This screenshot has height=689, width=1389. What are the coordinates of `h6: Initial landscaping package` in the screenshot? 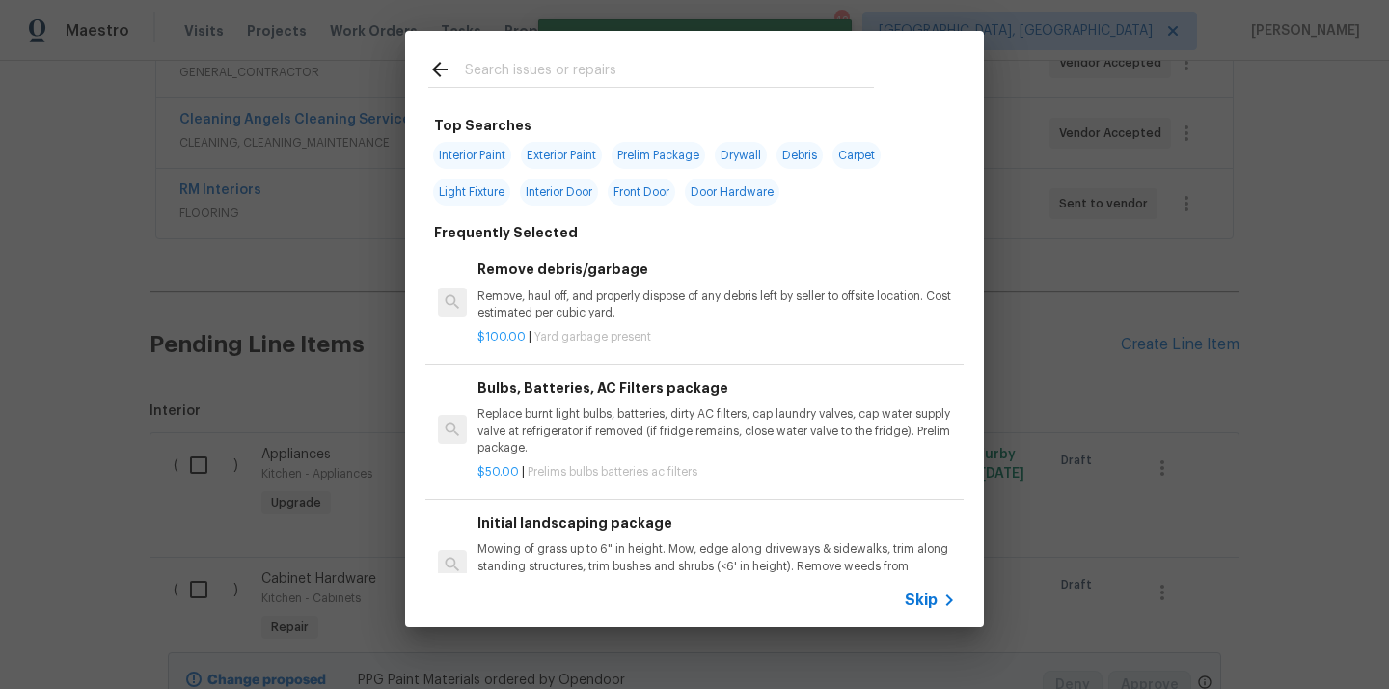 It's located at (717, 523).